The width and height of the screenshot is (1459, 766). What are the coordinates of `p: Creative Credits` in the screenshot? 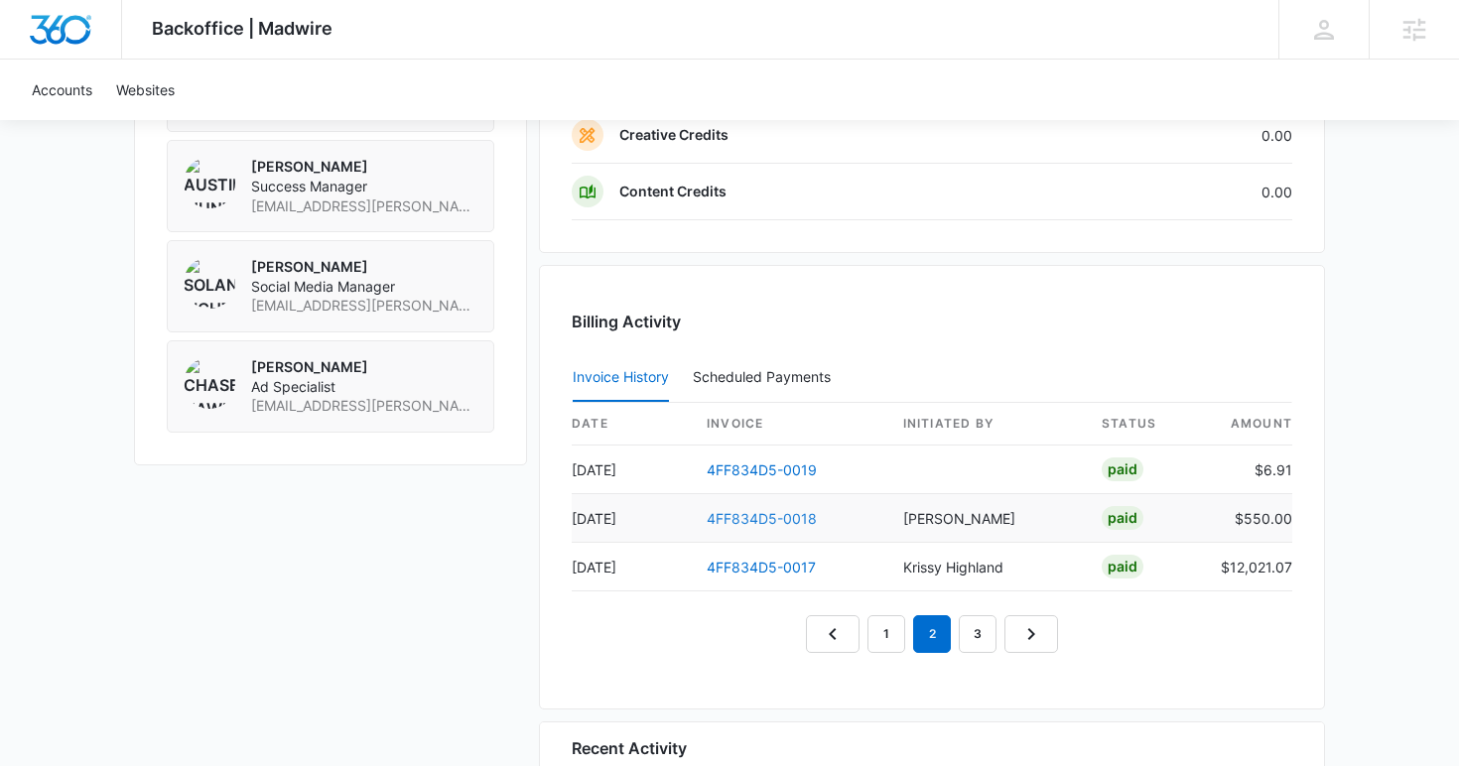 It's located at (674, 135).